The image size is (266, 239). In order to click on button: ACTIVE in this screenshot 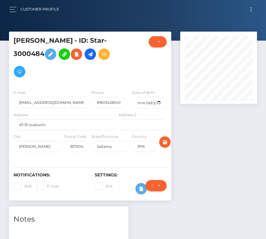, I will do `click(157, 42)`.